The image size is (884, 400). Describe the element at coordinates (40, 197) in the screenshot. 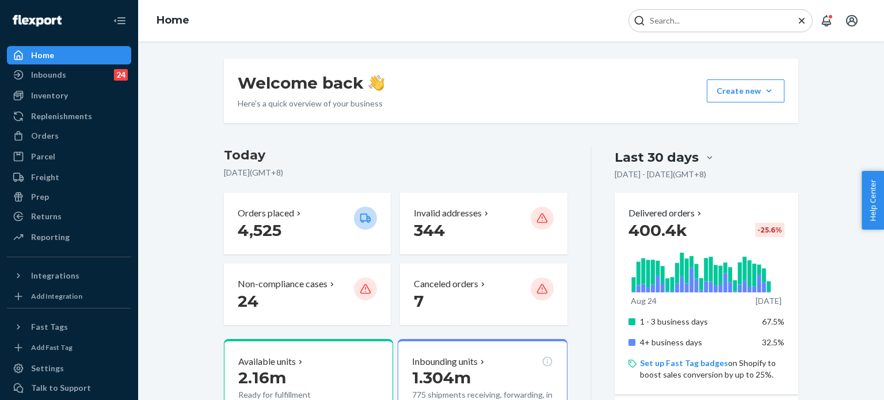

I see `div: Prep` at that location.